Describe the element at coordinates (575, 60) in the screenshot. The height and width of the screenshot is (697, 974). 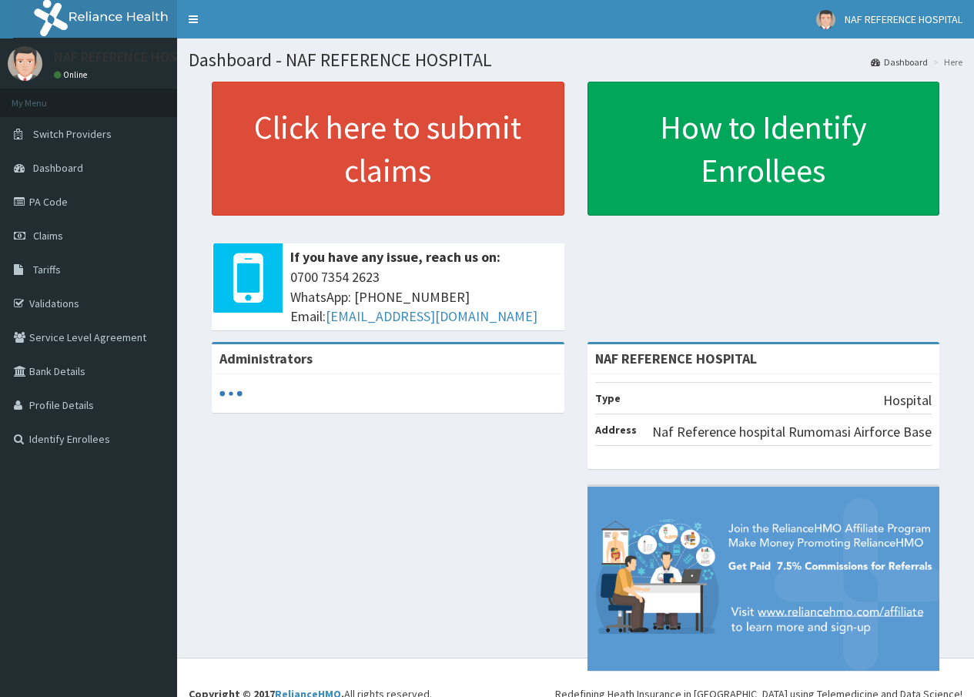
I see `h1: Dashboard - NAF REFERENCE HOSPITAL` at that location.